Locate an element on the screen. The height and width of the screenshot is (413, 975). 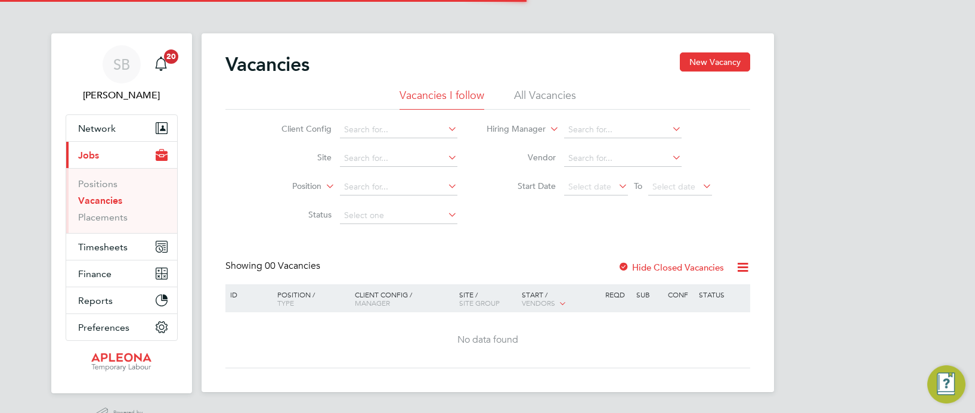
div: Client Config / is located at coordinates (404, 299).